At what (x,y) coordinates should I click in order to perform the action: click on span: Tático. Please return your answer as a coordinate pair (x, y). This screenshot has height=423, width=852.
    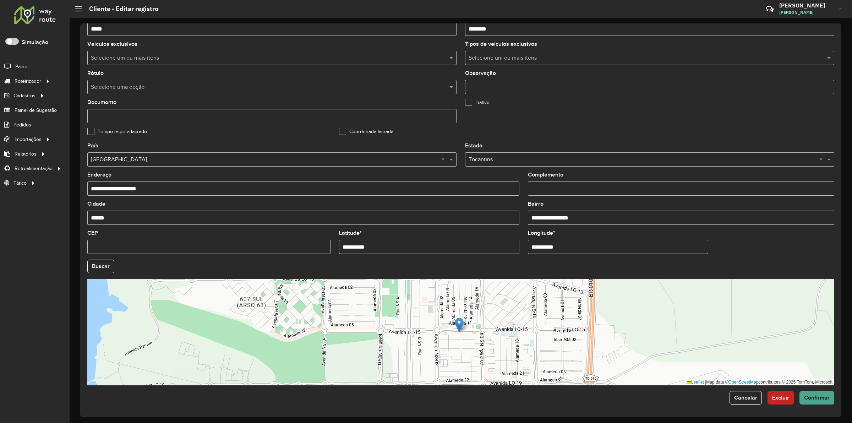
    Looking at the image, I should click on (20, 183).